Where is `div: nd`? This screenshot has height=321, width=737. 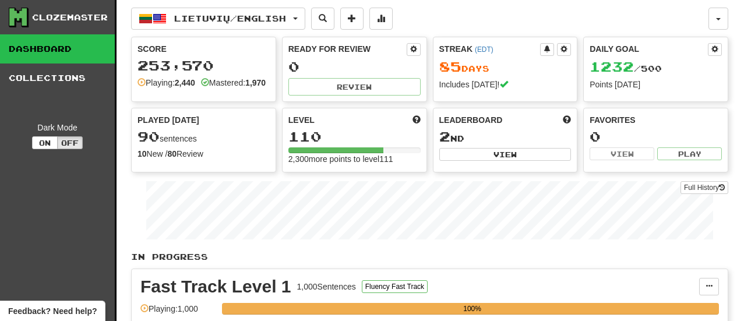 div: nd is located at coordinates (505, 137).